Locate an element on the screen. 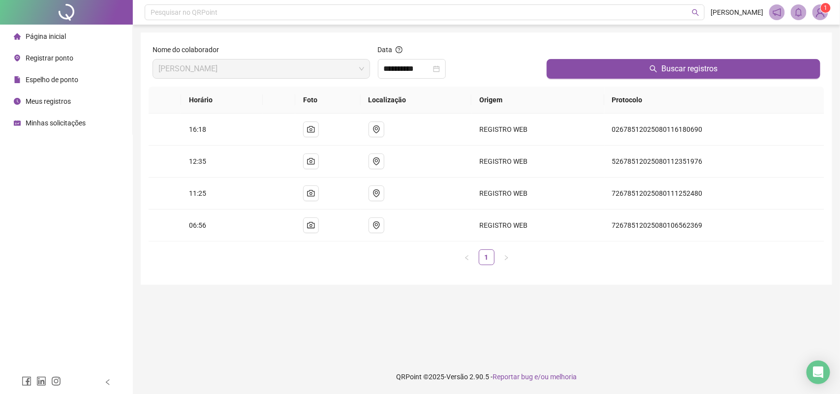 This screenshot has height=394, width=840. span: Espelho de ponto is located at coordinates (52, 80).